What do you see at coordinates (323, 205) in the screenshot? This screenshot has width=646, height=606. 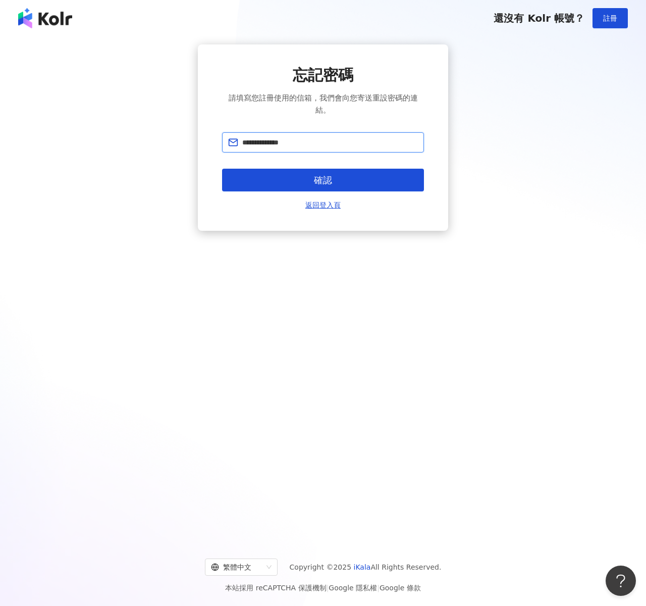 I see `a: 返回登入頁` at bounding box center [323, 205].